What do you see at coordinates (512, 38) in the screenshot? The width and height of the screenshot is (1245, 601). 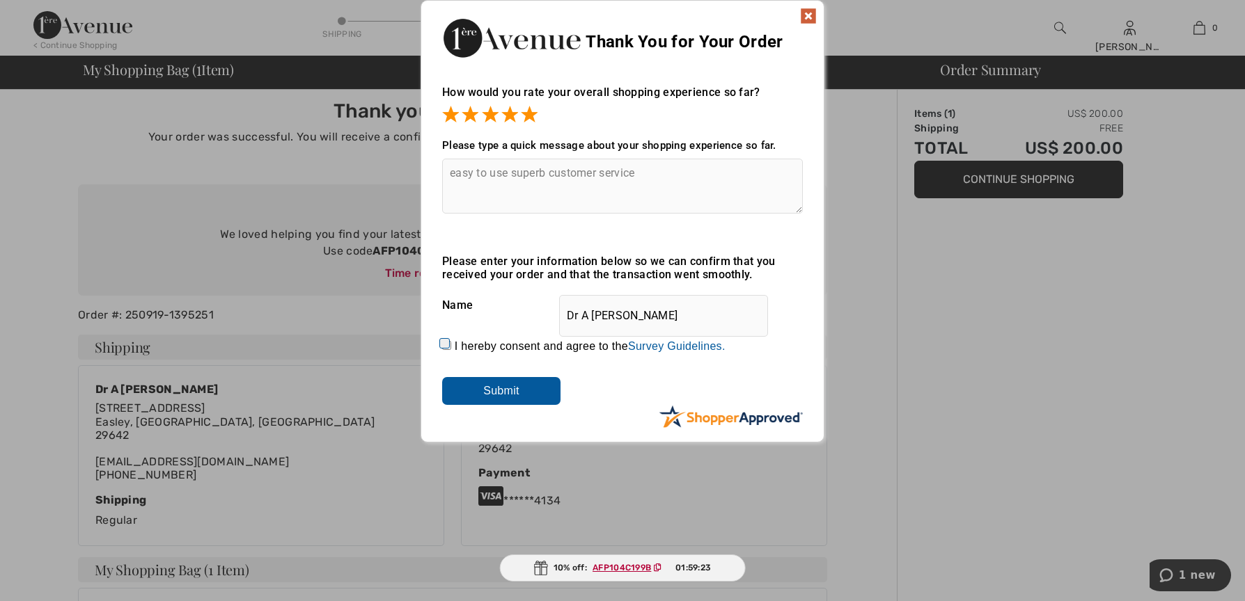 I see `img: Thank You for Your Order` at bounding box center [512, 38].